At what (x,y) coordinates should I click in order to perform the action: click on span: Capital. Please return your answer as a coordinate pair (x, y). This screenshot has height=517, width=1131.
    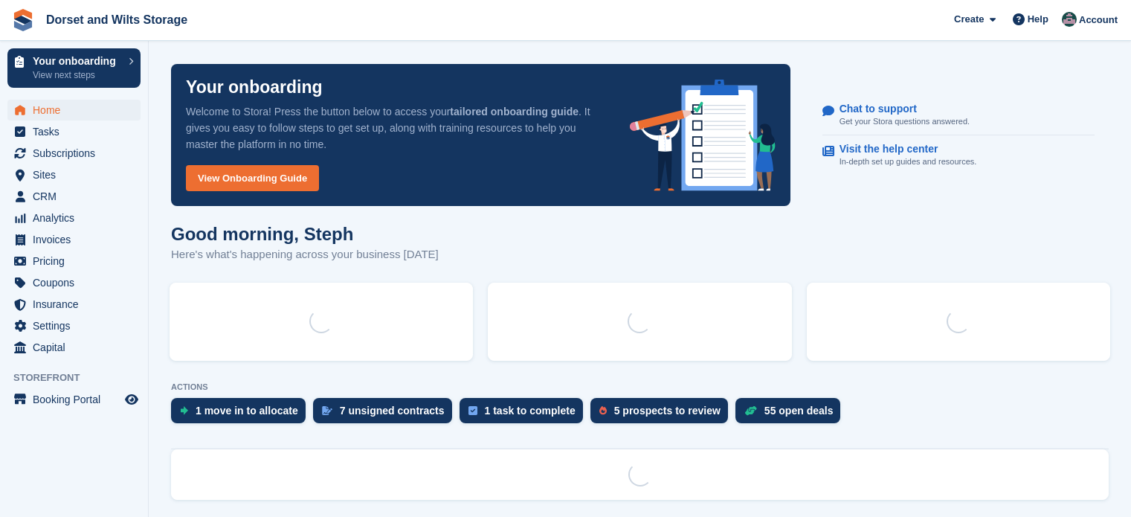
    Looking at the image, I should click on (77, 347).